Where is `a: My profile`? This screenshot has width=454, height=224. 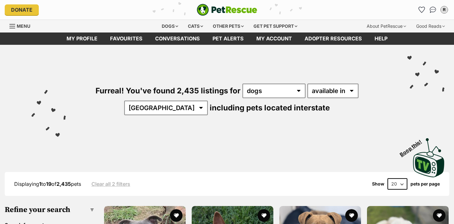
a: My profile is located at coordinates (82, 38).